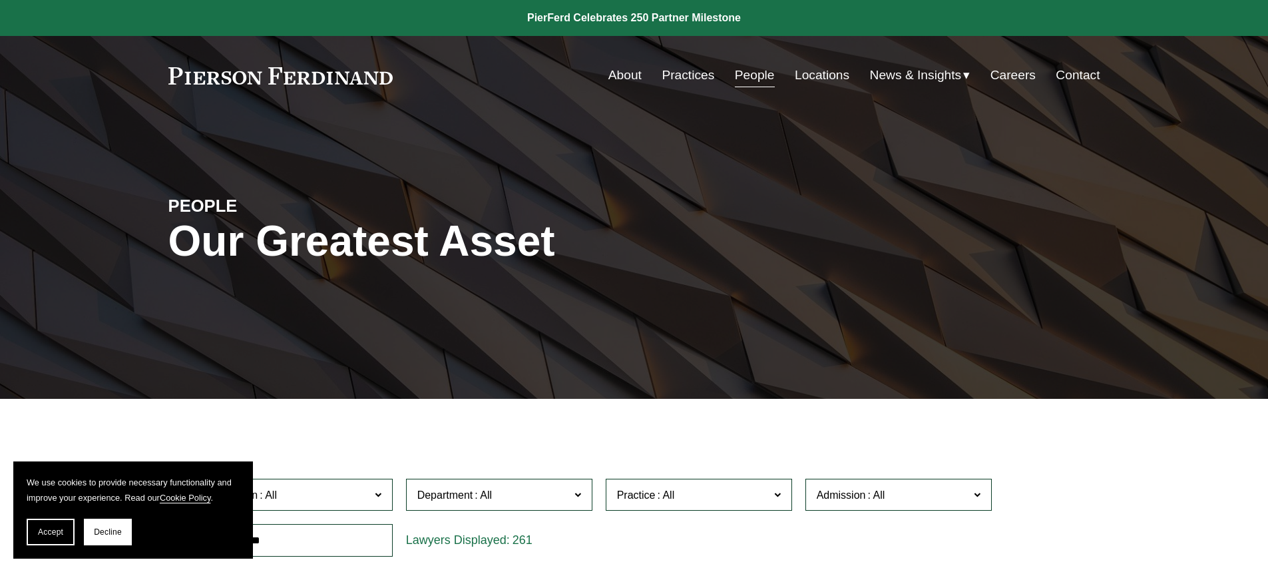 This screenshot has width=1268, height=572. Describe the element at coordinates (688, 75) in the screenshot. I see `a: Practices` at that location.